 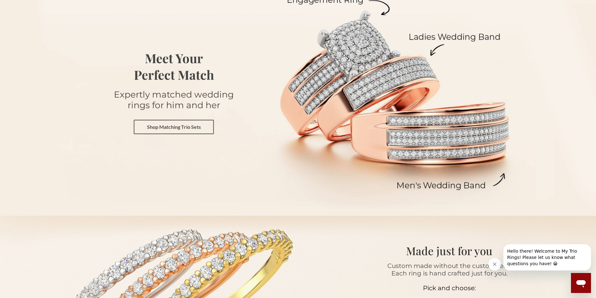 What do you see at coordinates (39, 13) in the screenshot?
I see `span: Hello there! Welcome to My Trio Rings! Please let us know what questions you have! 😀` at bounding box center [39, 13].